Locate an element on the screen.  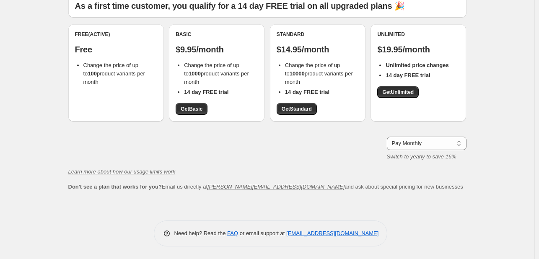
a: GetUnlimited is located at coordinates (398, 92).